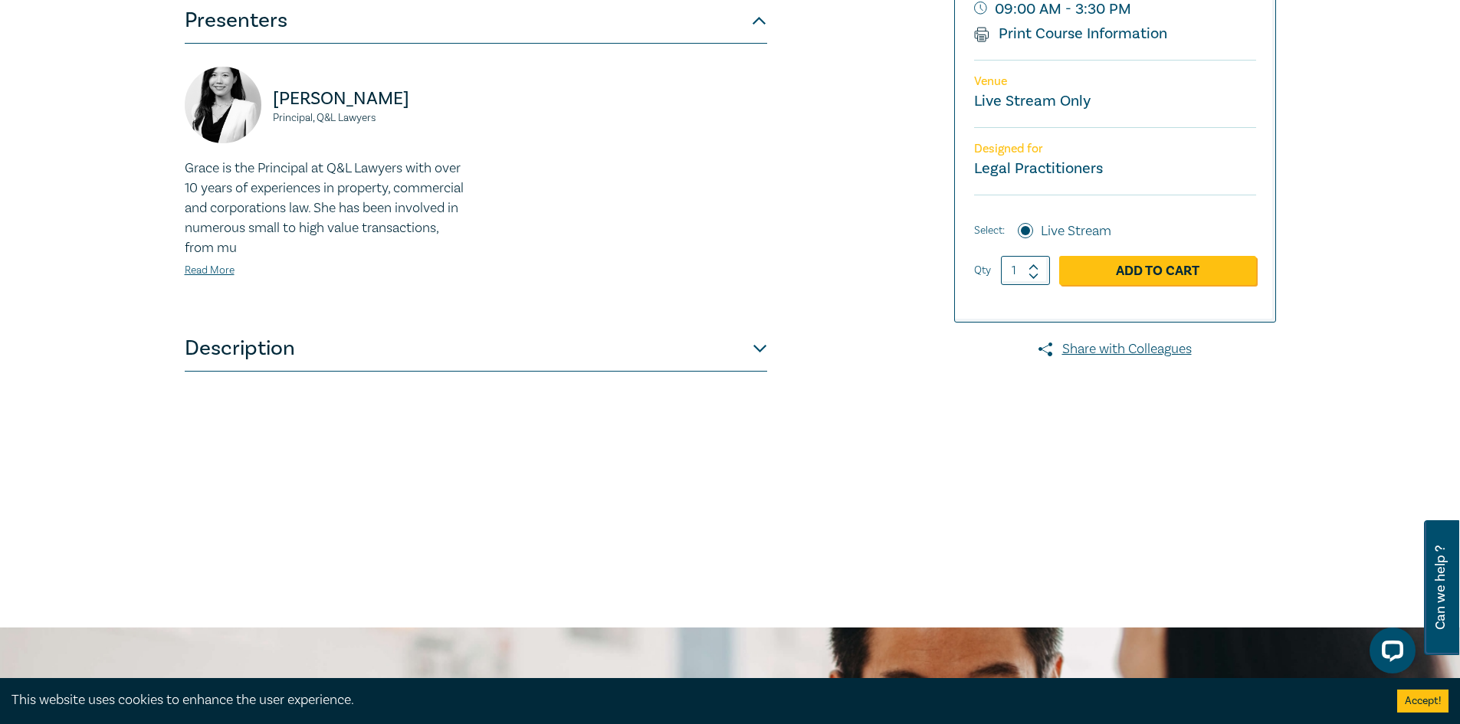  I want to click on p: Designed for, so click(1115, 149).